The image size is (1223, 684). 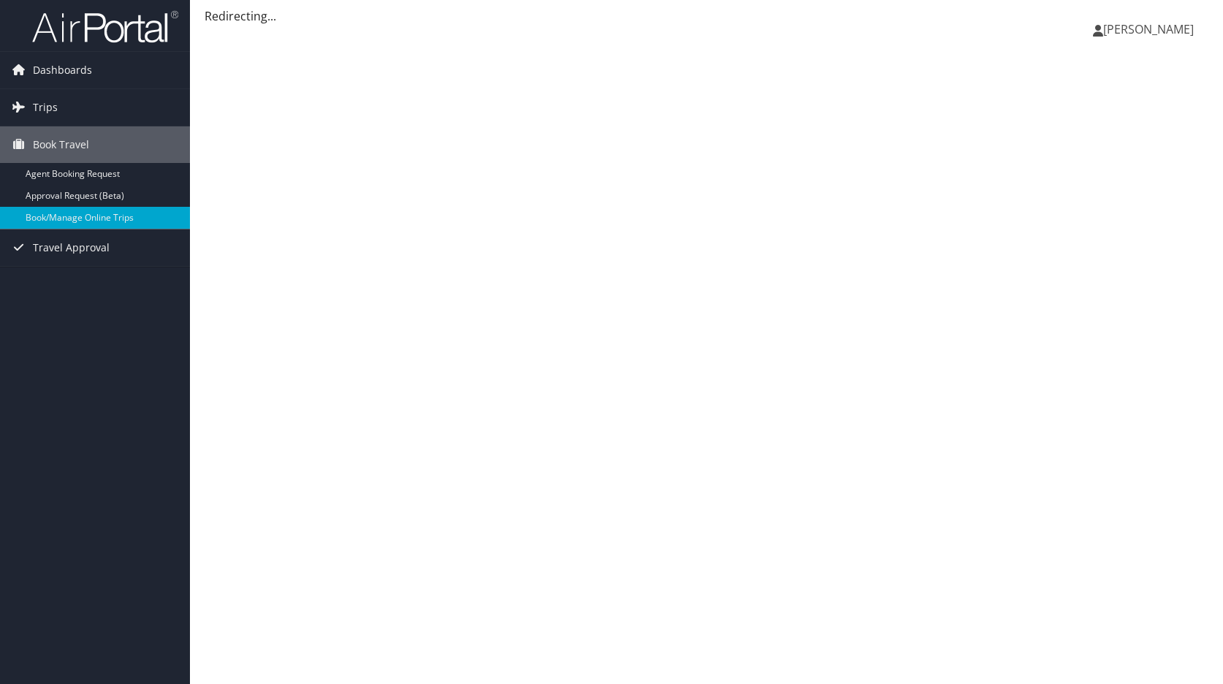 What do you see at coordinates (71, 248) in the screenshot?
I see `span: Travel Approval` at bounding box center [71, 248].